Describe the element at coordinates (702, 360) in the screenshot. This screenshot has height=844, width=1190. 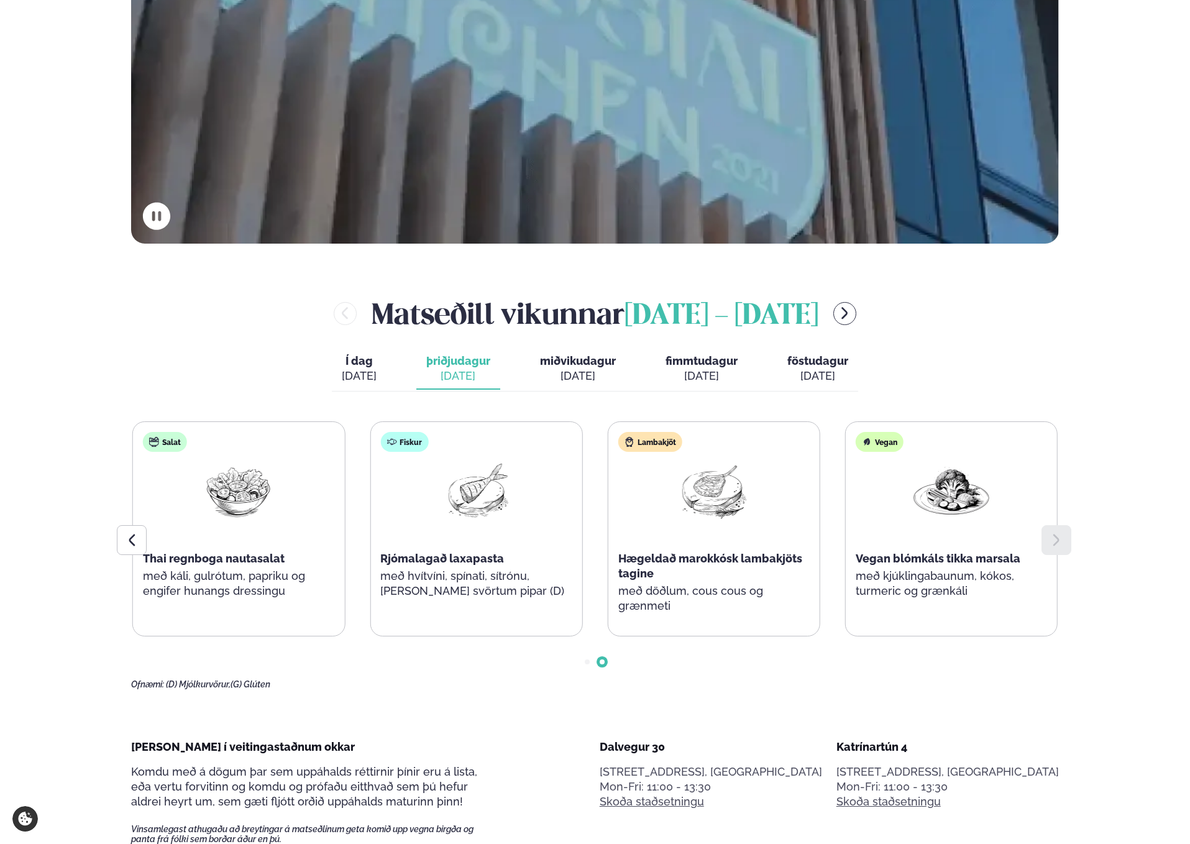
I see `span: fimmtudagur` at that location.